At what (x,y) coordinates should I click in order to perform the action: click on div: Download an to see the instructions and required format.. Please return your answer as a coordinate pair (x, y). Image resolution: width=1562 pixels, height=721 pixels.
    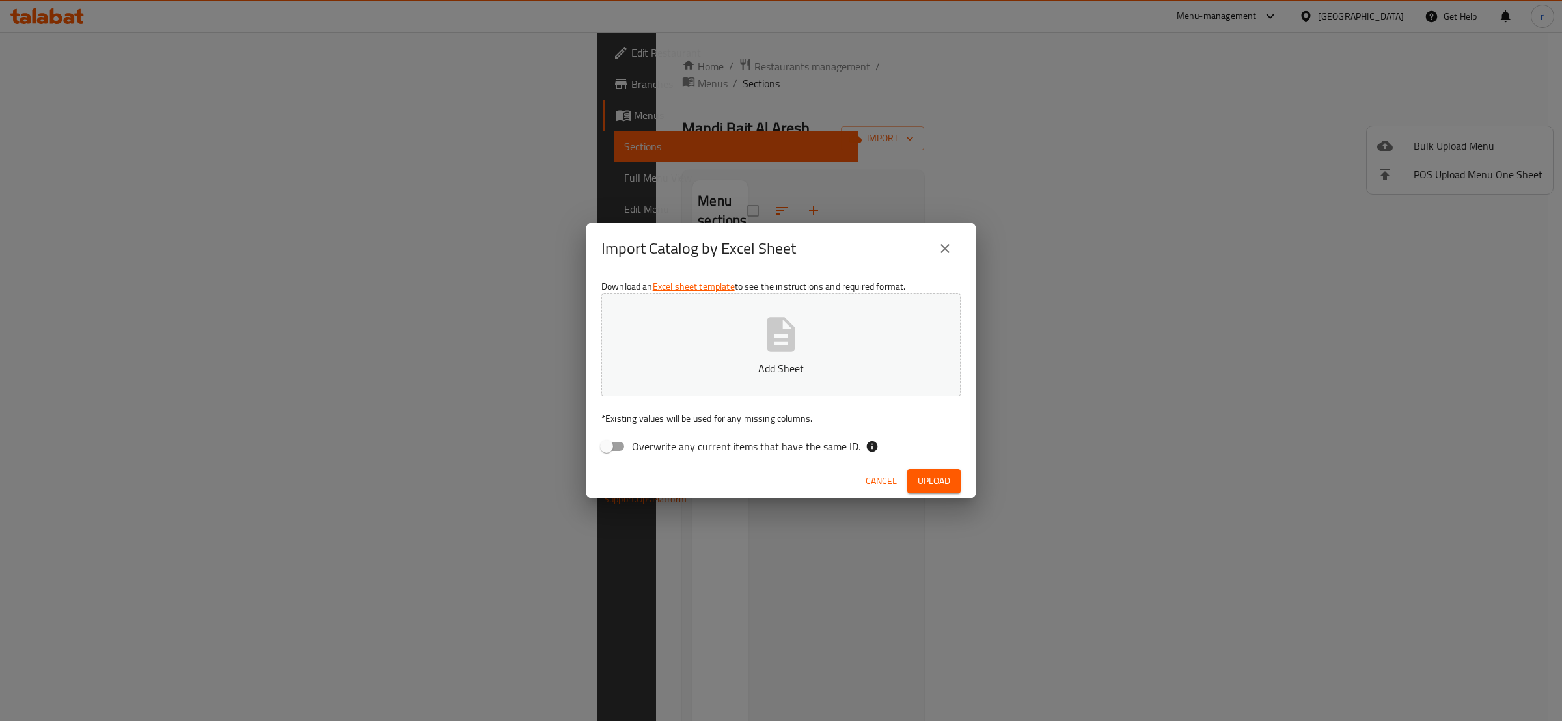
    Looking at the image, I should click on (781, 369).